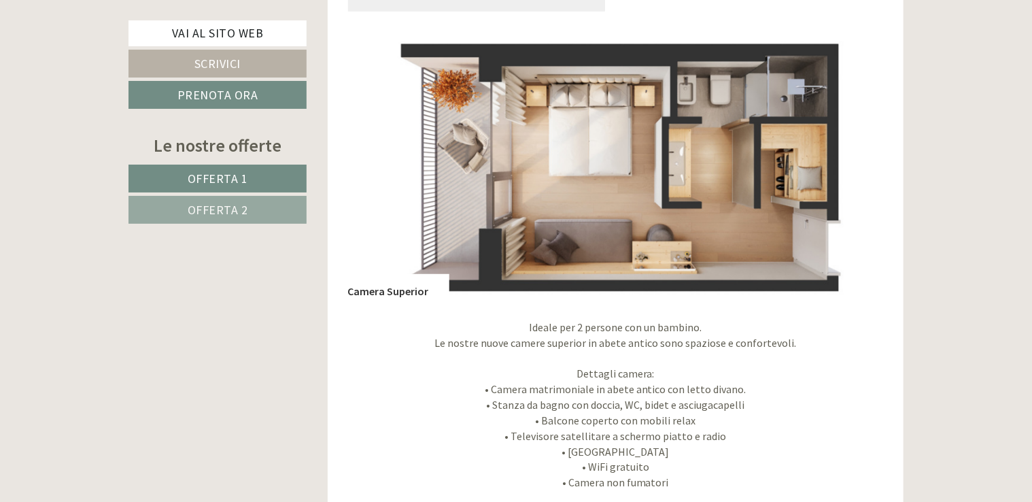  I want to click on img: image, so click(616, 166).